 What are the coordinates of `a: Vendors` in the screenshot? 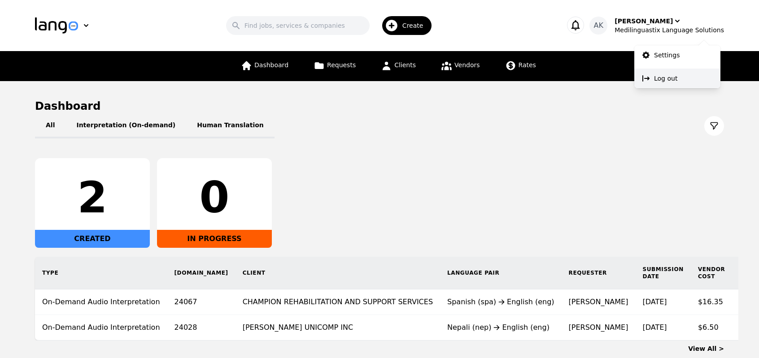 It's located at (460, 66).